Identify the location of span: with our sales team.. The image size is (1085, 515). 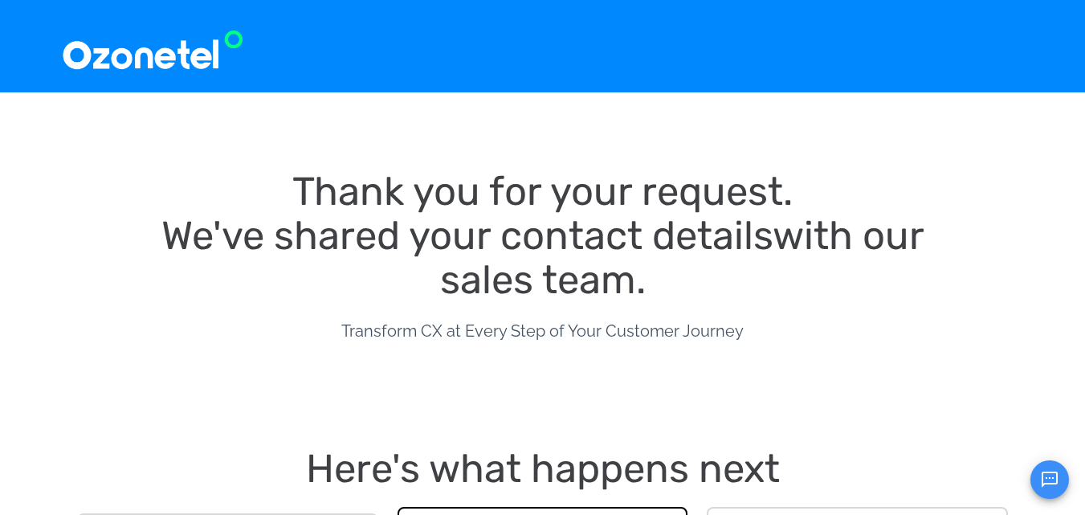
(687, 257).